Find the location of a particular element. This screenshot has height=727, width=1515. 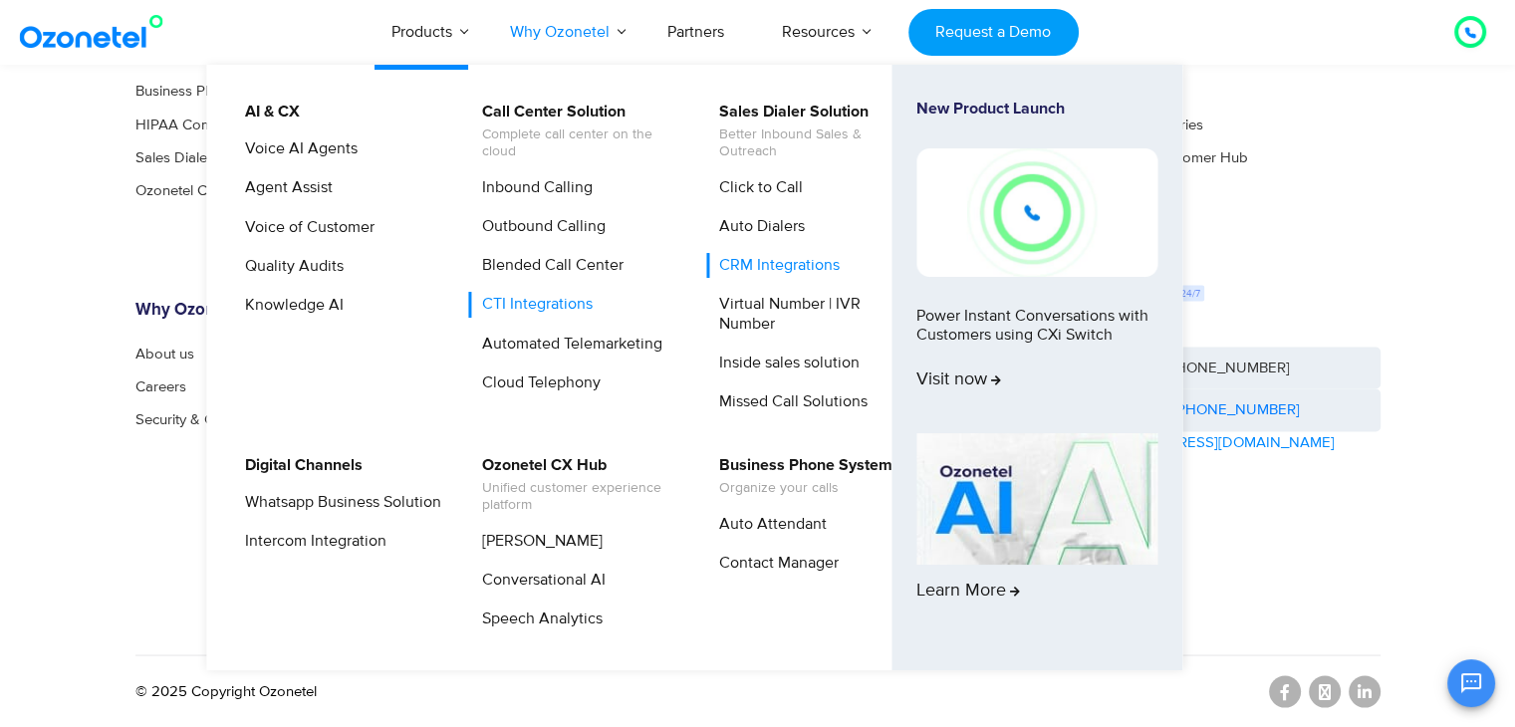

a: Outbound Calling is located at coordinates (539, 226).